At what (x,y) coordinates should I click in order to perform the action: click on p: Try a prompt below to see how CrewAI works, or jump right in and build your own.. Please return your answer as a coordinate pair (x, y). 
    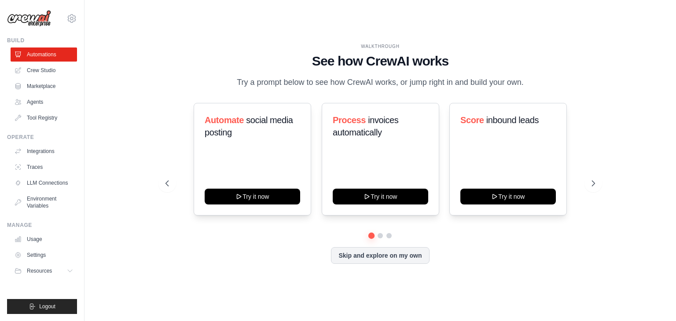
    Looking at the image, I should click on (380, 82).